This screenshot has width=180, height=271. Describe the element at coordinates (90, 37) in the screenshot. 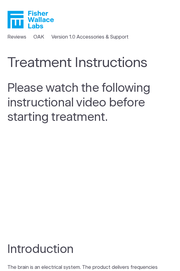

I see `a: Version 1.0 Accessories & Support` at that location.